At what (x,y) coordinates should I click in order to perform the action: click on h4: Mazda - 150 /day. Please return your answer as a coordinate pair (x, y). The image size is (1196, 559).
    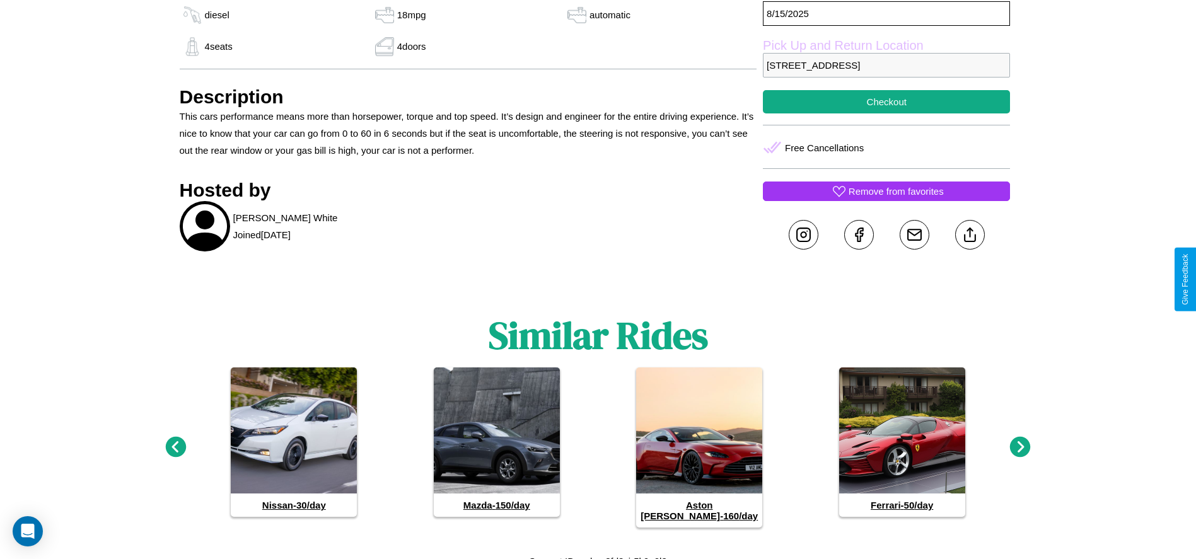
    Looking at the image, I should click on (497, 505).